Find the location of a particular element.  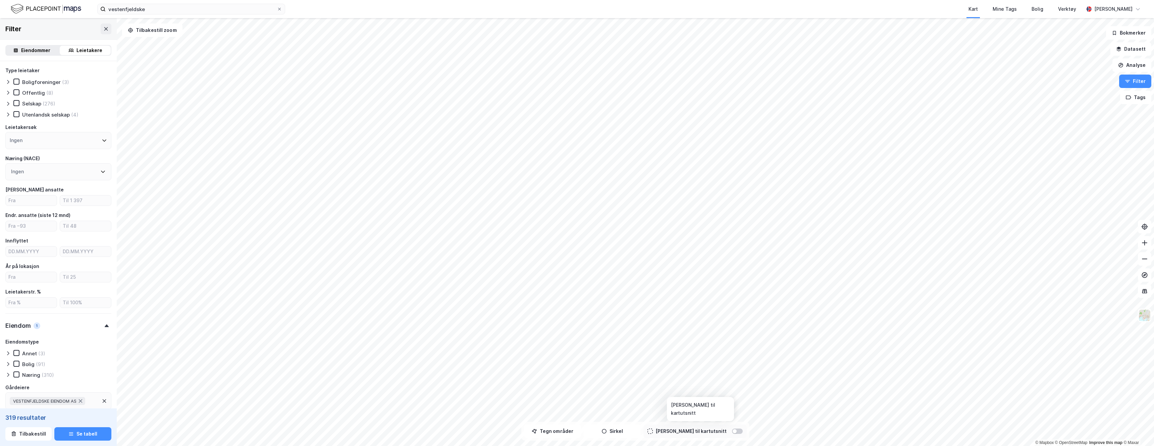

div: Kart is located at coordinates (974, 9).